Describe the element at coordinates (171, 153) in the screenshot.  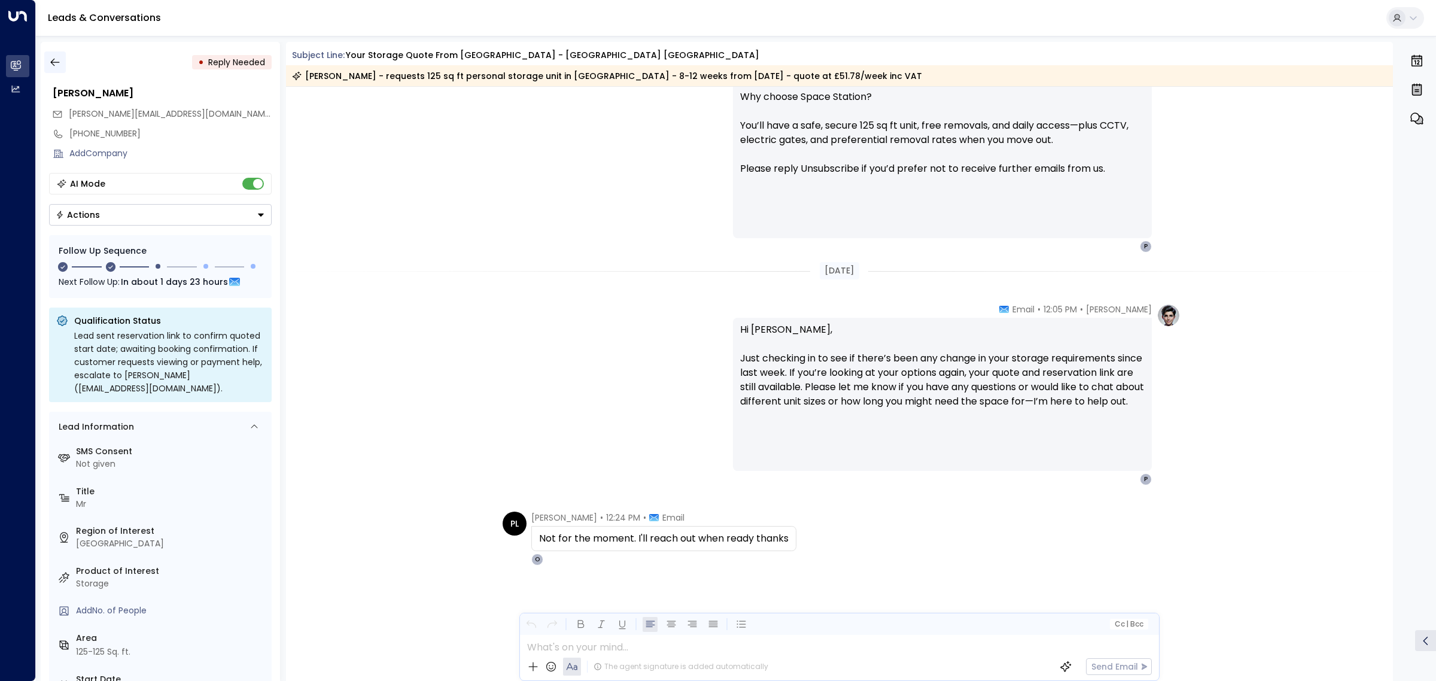
I see `div: AddCompany` at that location.